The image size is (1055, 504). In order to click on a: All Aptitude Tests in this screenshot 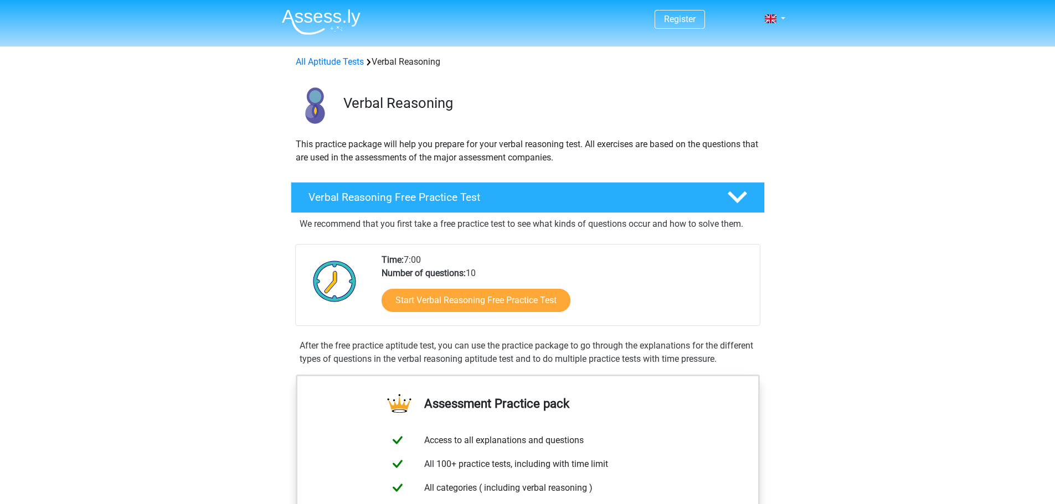, I will do `click(329, 61)`.